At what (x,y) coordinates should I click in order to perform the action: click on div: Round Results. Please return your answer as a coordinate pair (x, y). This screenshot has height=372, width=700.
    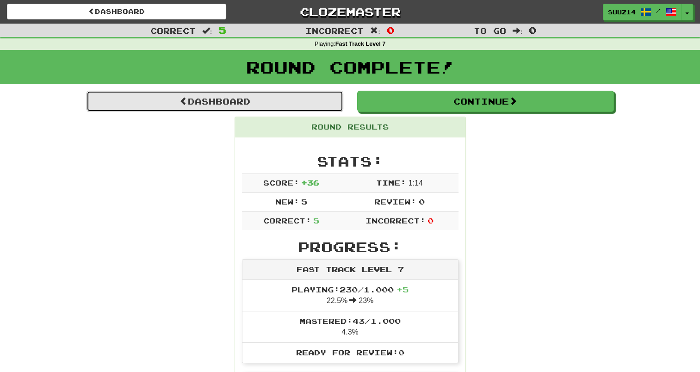
    Looking at the image, I should click on (350, 127).